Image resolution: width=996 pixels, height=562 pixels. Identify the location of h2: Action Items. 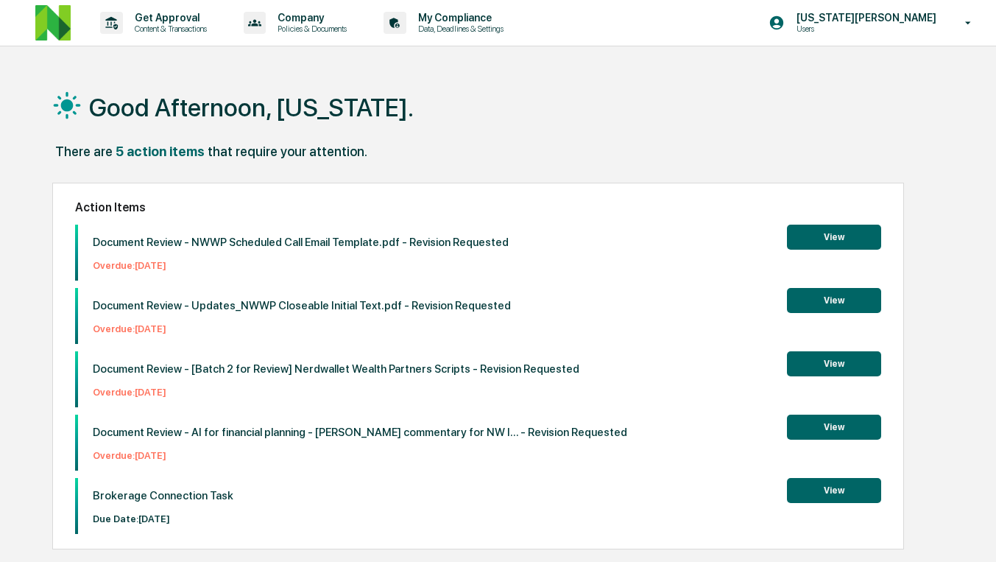
(478, 207).